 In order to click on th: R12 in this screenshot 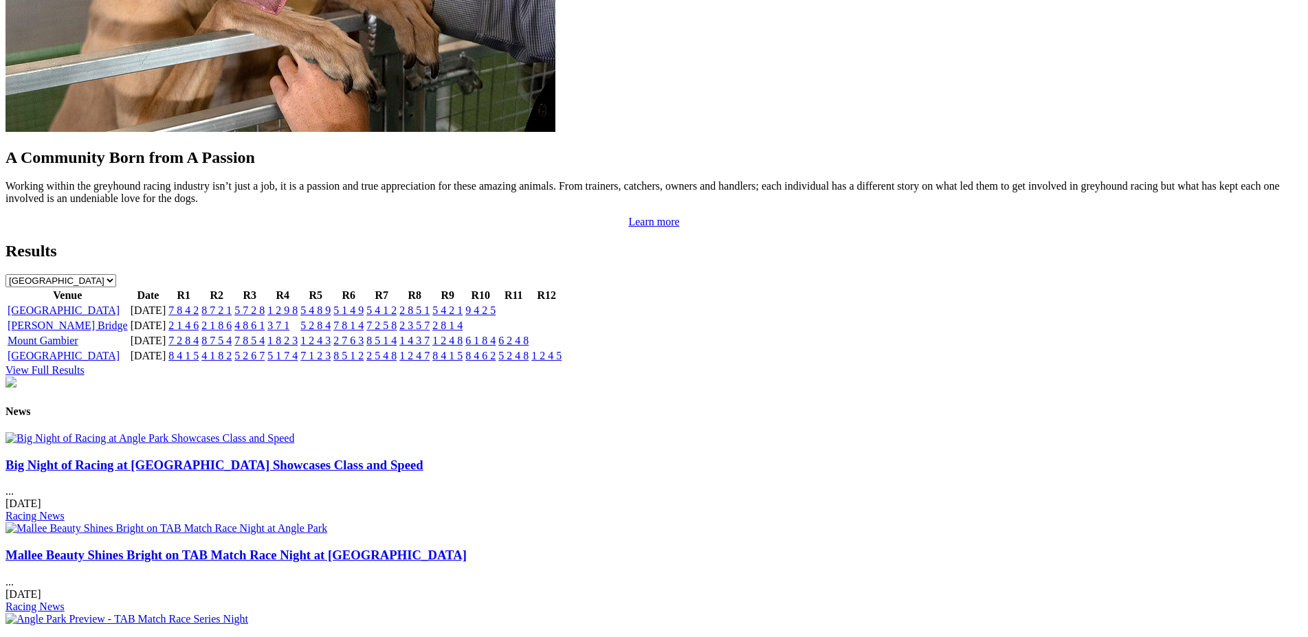, I will do `click(546, 295)`.